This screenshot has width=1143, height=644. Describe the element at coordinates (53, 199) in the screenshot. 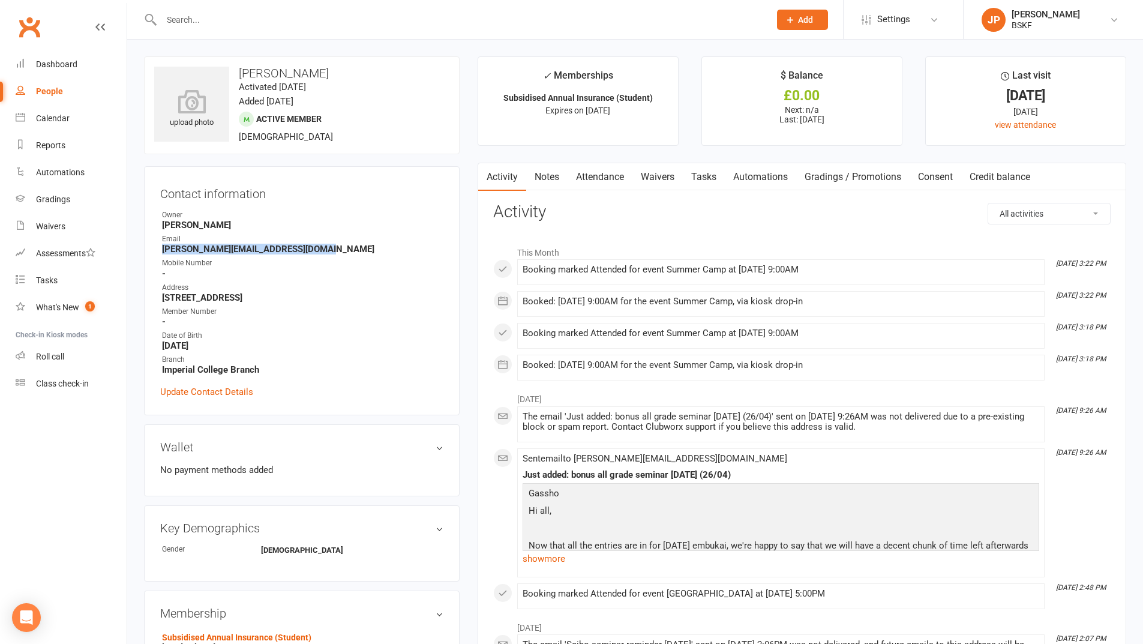

I see `div: Gradings` at that location.